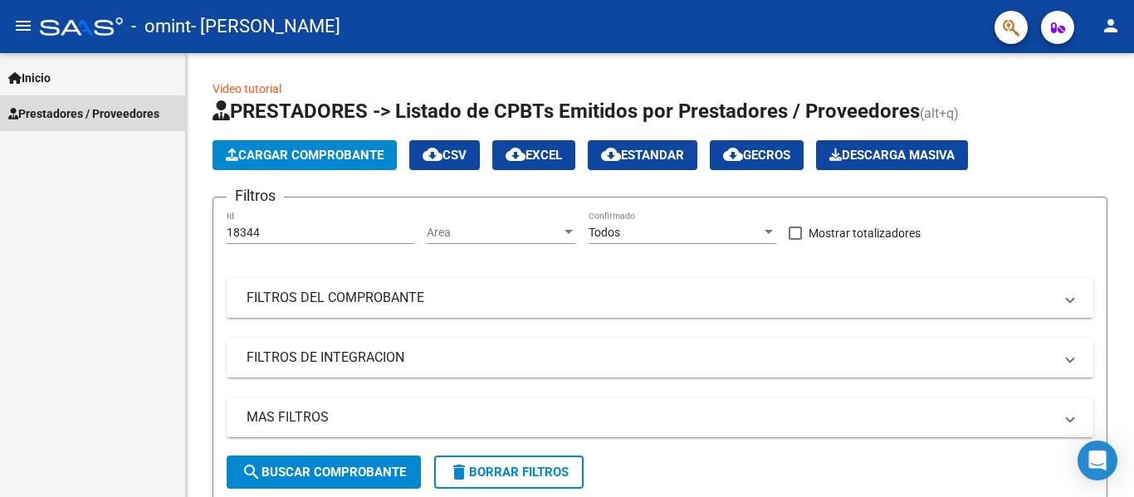  Describe the element at coordinates (255, 196) in the screenshot. I see `h3: Filtros` at that location.